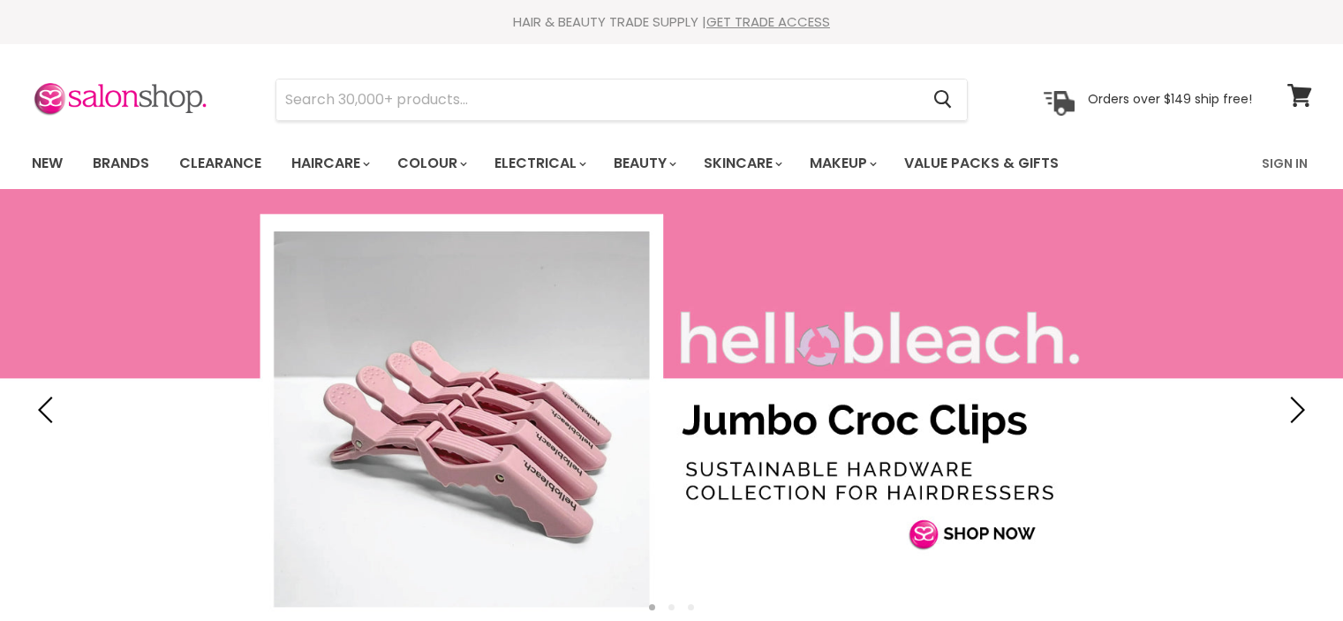  What do you see at coordinates (49, 410) in the screenshot?
I see `button: Previous` at bounding box center [49, 410].